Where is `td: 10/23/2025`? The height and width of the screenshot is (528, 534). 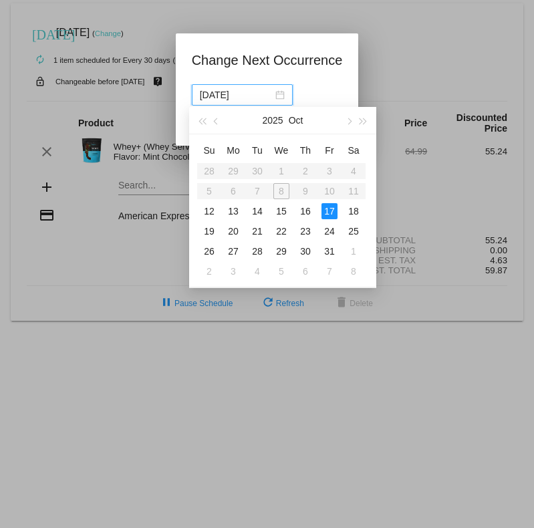 td: 10/23/2025 is located at coordinates (306, 231).